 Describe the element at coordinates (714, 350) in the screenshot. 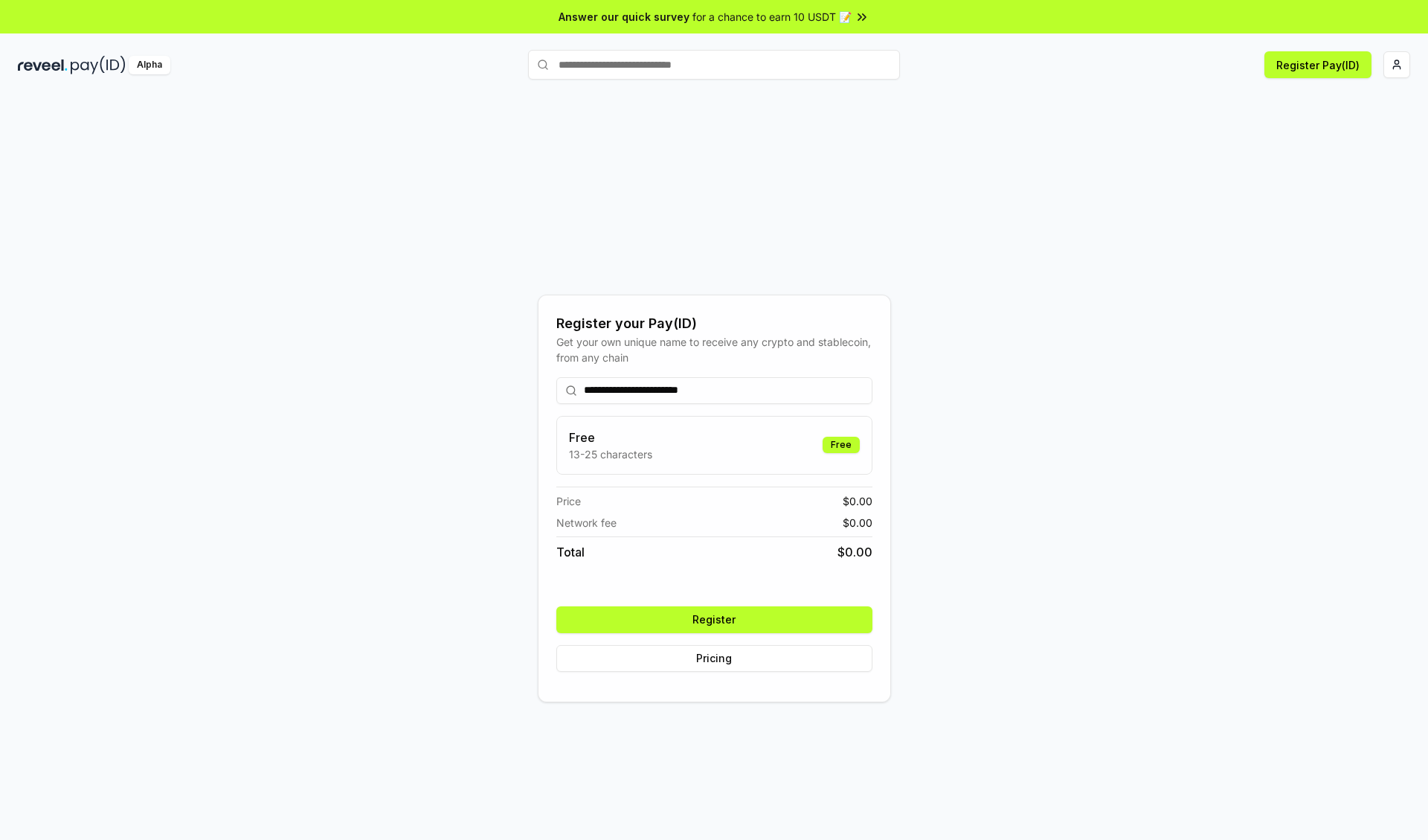

I see `div: Get your own unique name to receive any crypto and stablecoin, from any chain` at that location.